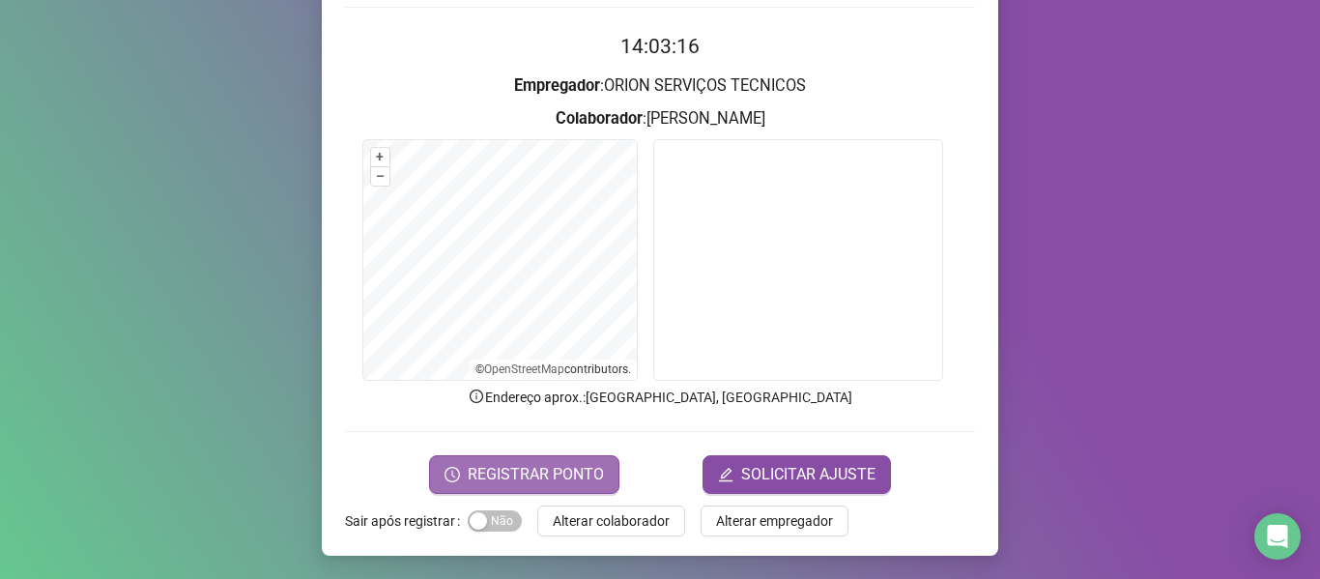 This screenshot has width=1320, height=579. Describe the element at coordinates (535, 475) in the screenshot. I see `span: REGISTRAR PONTO` at that location.